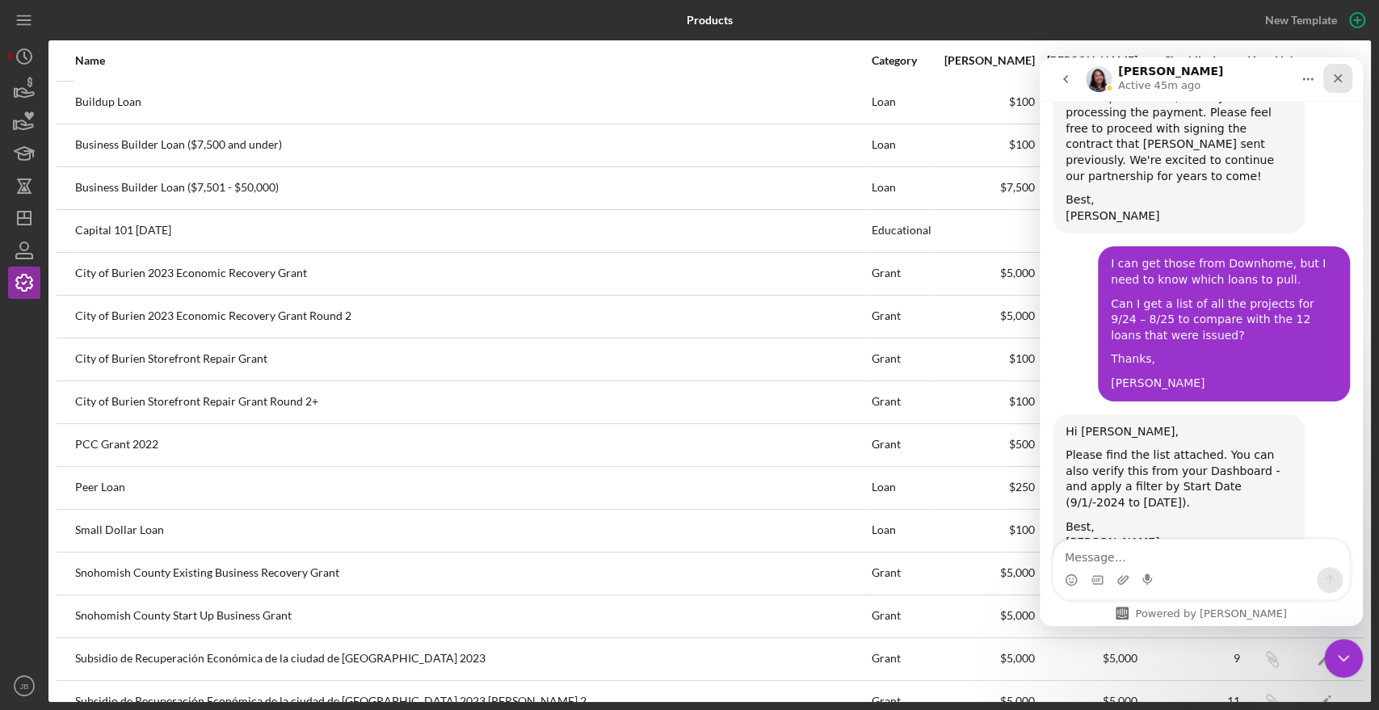 The height and width of the screenshot is (710, 1379). What do you see at coordinates (473, 445) in the screenshot?
I see `div: PCC Grant 2022` at bounding box center [473, 445].